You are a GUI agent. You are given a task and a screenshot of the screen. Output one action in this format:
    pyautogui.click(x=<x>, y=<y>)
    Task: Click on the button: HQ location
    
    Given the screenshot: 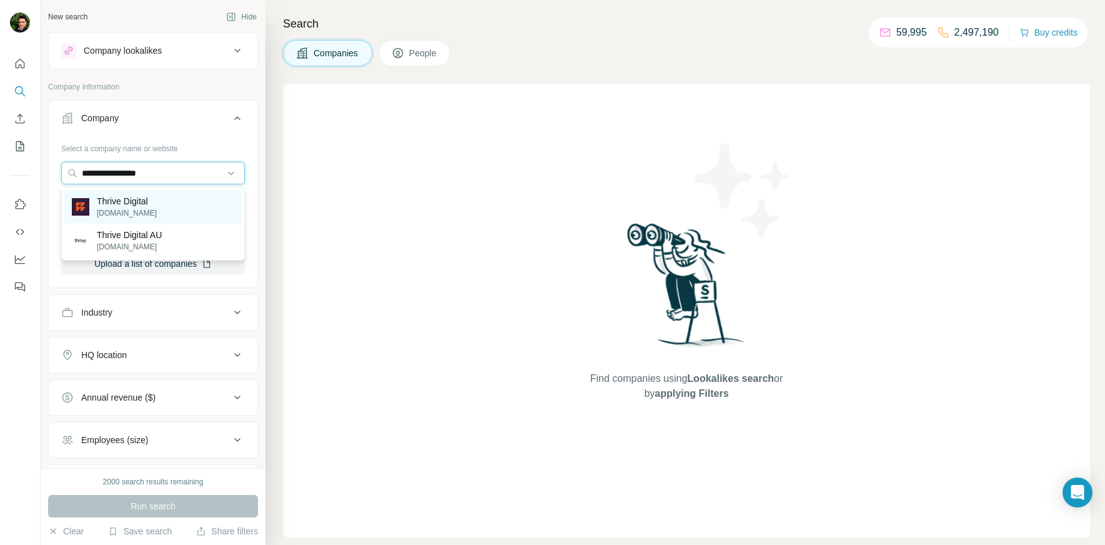 What is the action you would take?
    pyautogui.click(x=153, y=355)
    